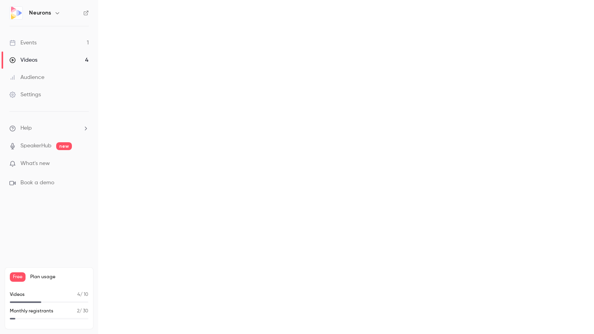 This screenshot has width=594, height=334. What do you see at coordinates (49, 128) in the screenshot?
I see `li: help-dropdown-opener` at bounding box center [49, 128].